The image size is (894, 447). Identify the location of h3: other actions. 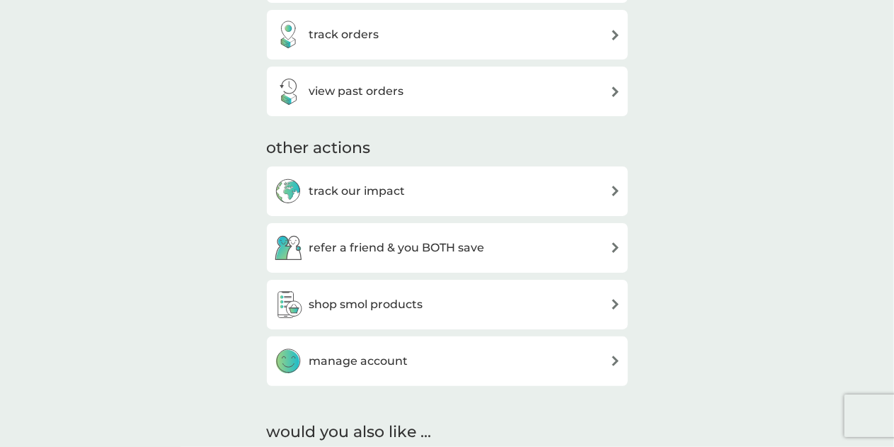
(319, 148).